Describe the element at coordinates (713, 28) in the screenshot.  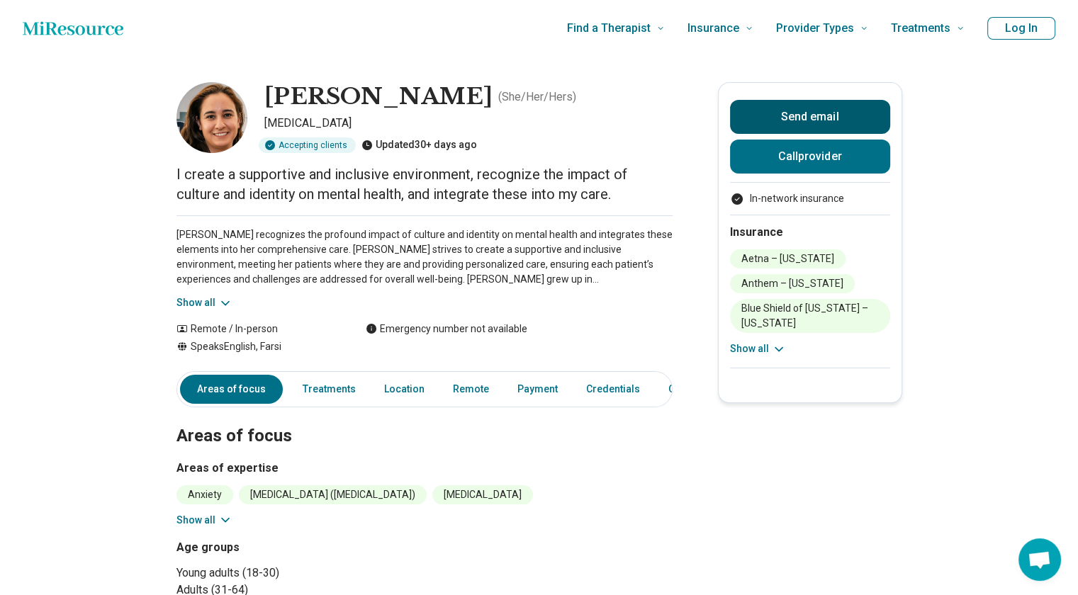
I see `span: Insurance` at that location.